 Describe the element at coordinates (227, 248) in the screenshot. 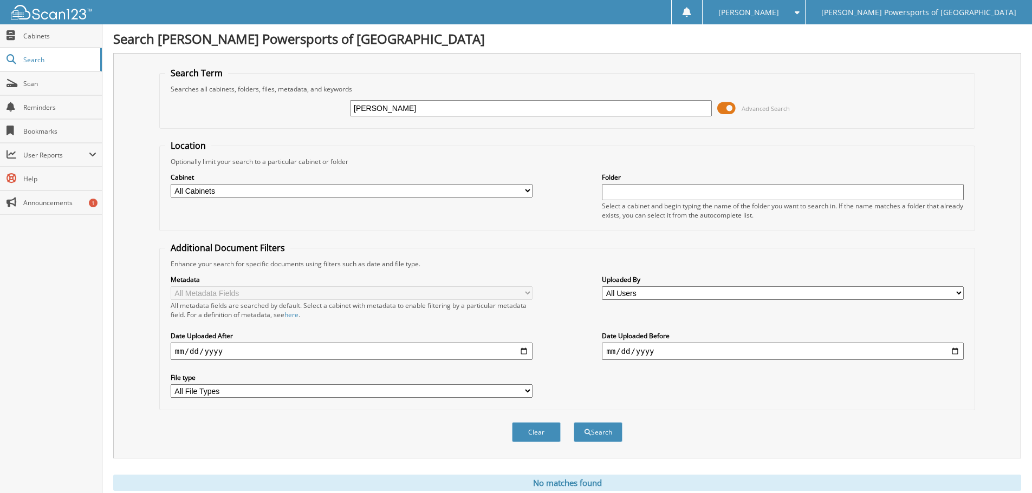

I see `legend: Additional Document Filters` at that location.